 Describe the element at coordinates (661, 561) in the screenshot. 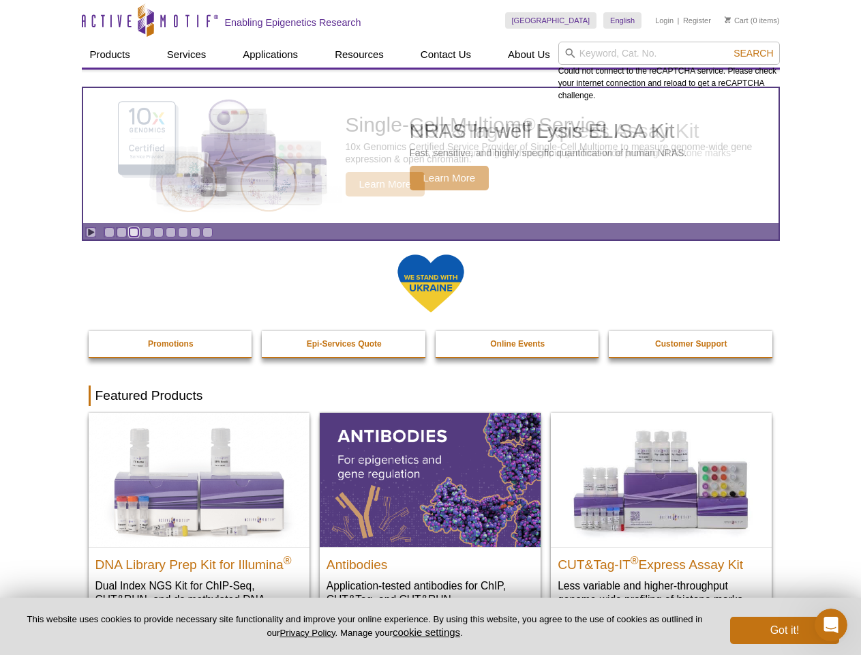

I see `h2: CUT&Tag-IT Express Assay Kit` at that location.